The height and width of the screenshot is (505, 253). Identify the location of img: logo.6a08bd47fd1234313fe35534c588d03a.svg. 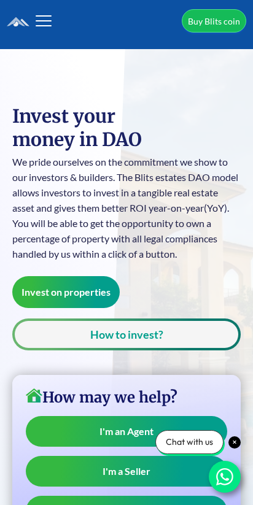
(54, 21).